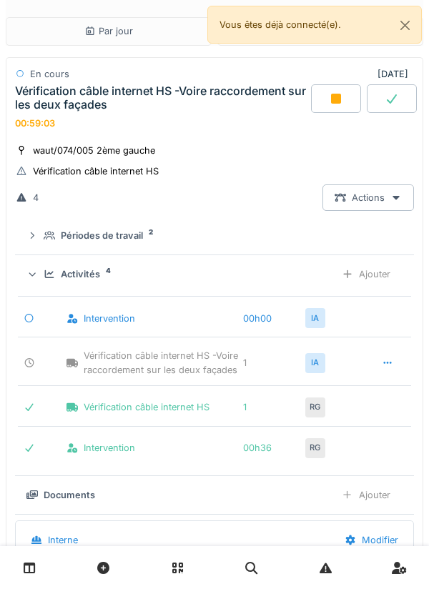  I want to click on div: 00h36, so click(272, 447).